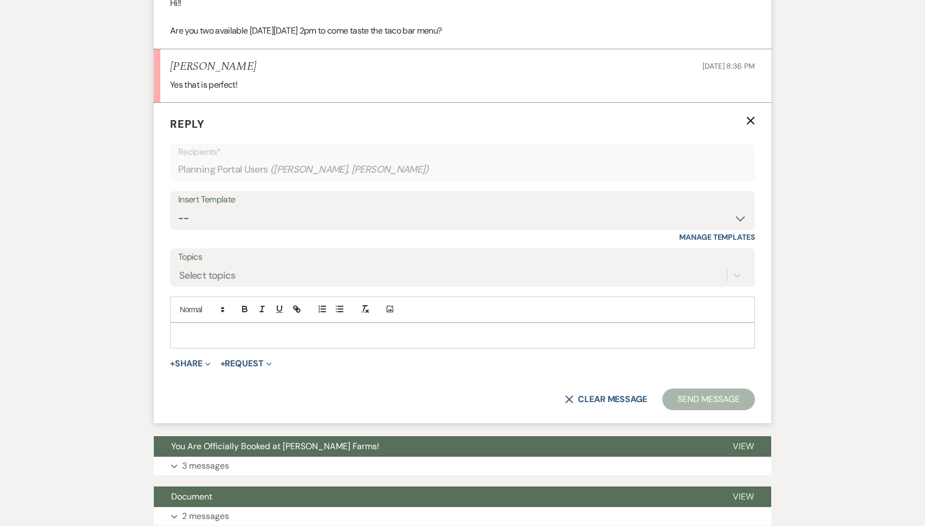  Describe the element at coordinates (462, 200) in the screenshot. I see `div: Insert Template` at that location.